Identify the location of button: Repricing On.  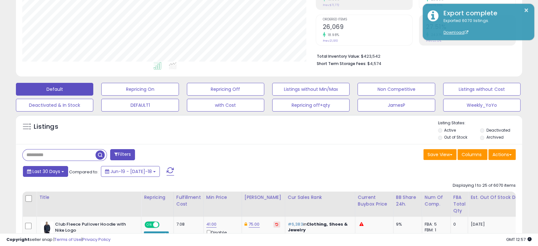
(140, 89).